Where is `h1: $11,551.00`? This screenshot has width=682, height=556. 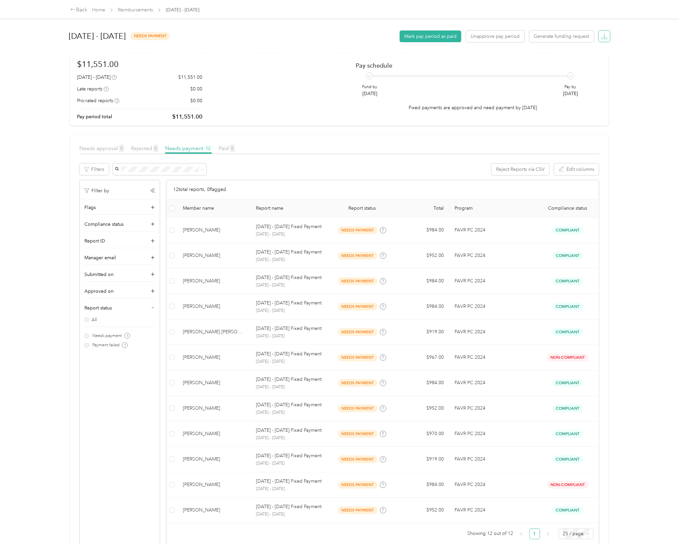 h1: $11,551.00 is located at coordinates (140, 64).